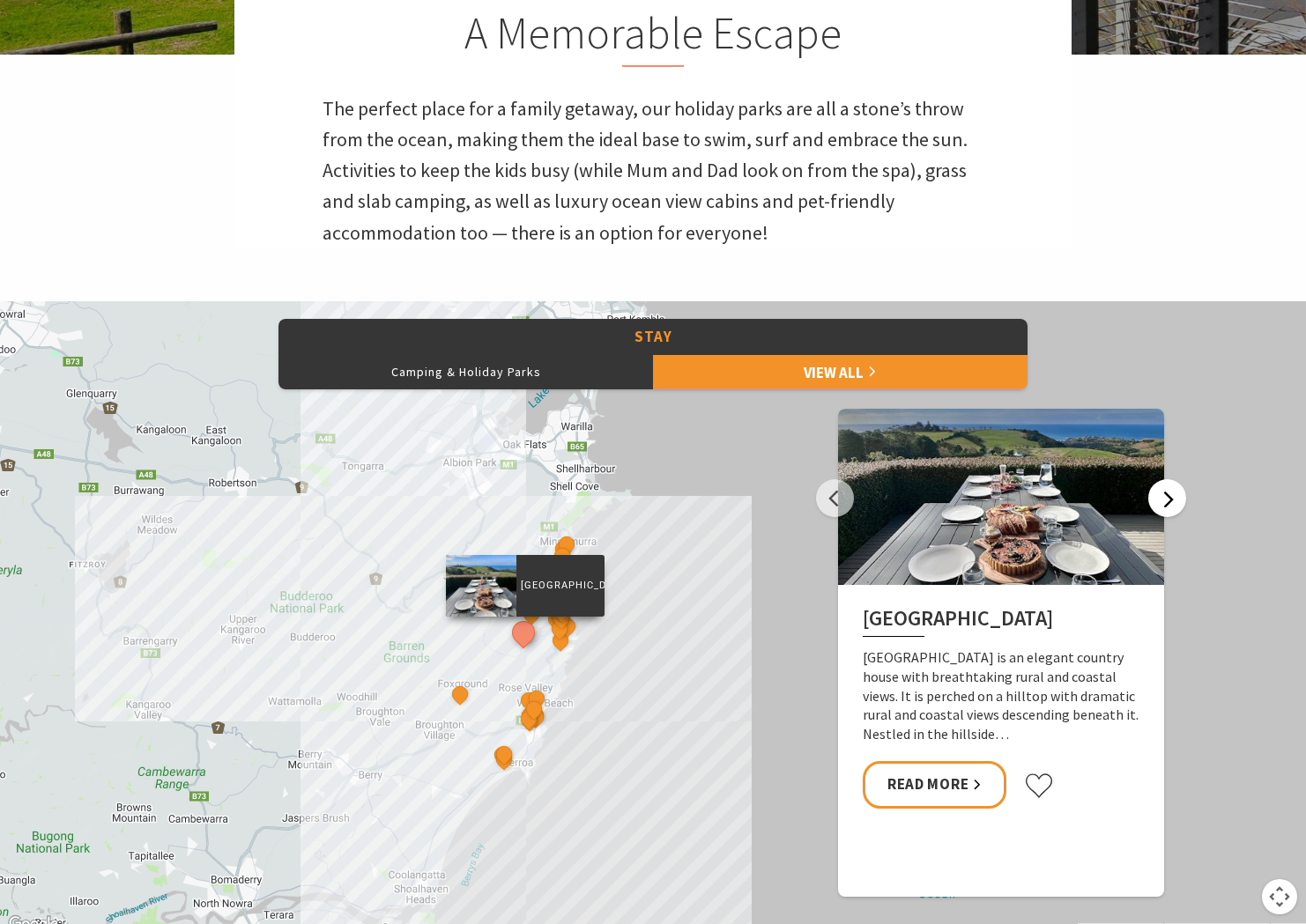 The image size is (1306, 924). I want to click on p: The perfect place for a family getaway, our holiday parks are all a stone’s throw from the ocean,..., so click(653, 170).